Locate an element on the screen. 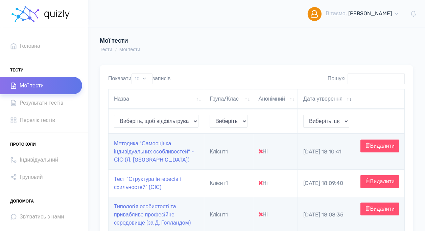 The image size is (425, 231). span: Груповий is located at coordinates (31, 177).